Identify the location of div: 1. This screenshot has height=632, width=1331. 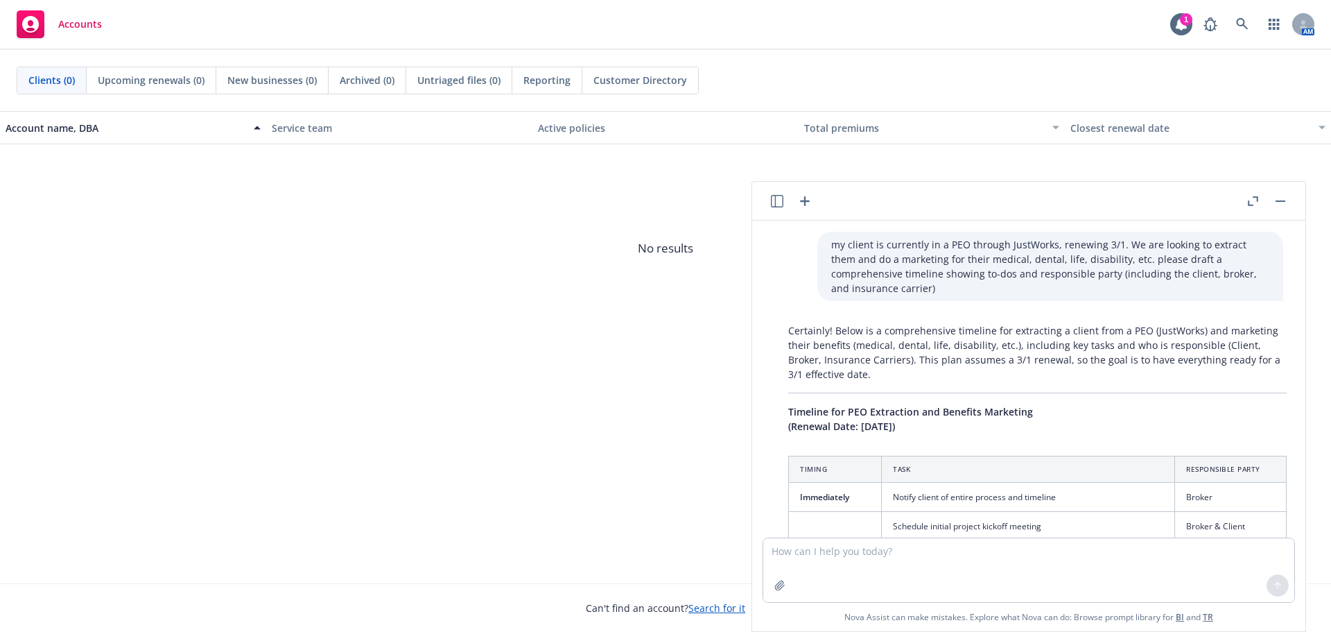
(1186, 19).